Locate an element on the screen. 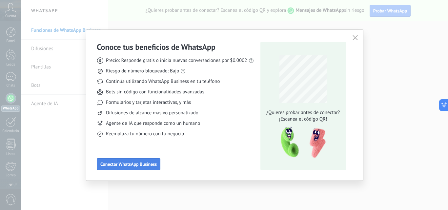  span: Formularios y tarjetas interactivas, y más is located at coordinates (148, 103).